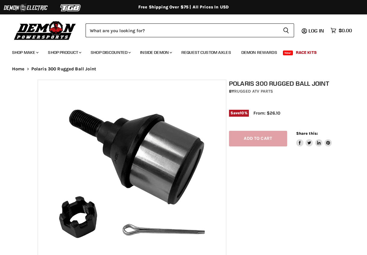 Image resolution: width=367 pixels, height=255 pixels. What do you see at coordinates (280, 83) in the screenshot?
I see `h1: Polaris 300 Rugged Ball Joint` at bounding box center [280, 83].